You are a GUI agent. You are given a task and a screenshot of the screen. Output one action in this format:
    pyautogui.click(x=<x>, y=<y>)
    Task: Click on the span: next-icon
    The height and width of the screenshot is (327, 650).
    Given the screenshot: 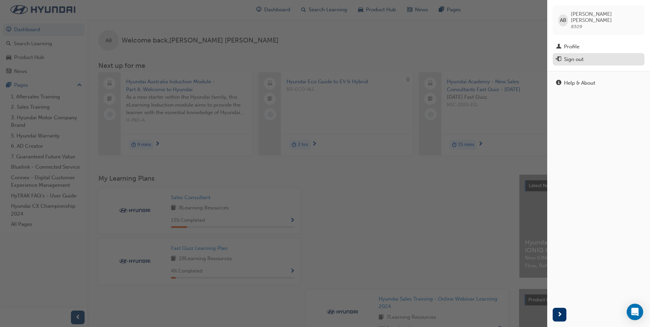 What is the action you would take?
    pyautogui.click(x=559, y=314)
    